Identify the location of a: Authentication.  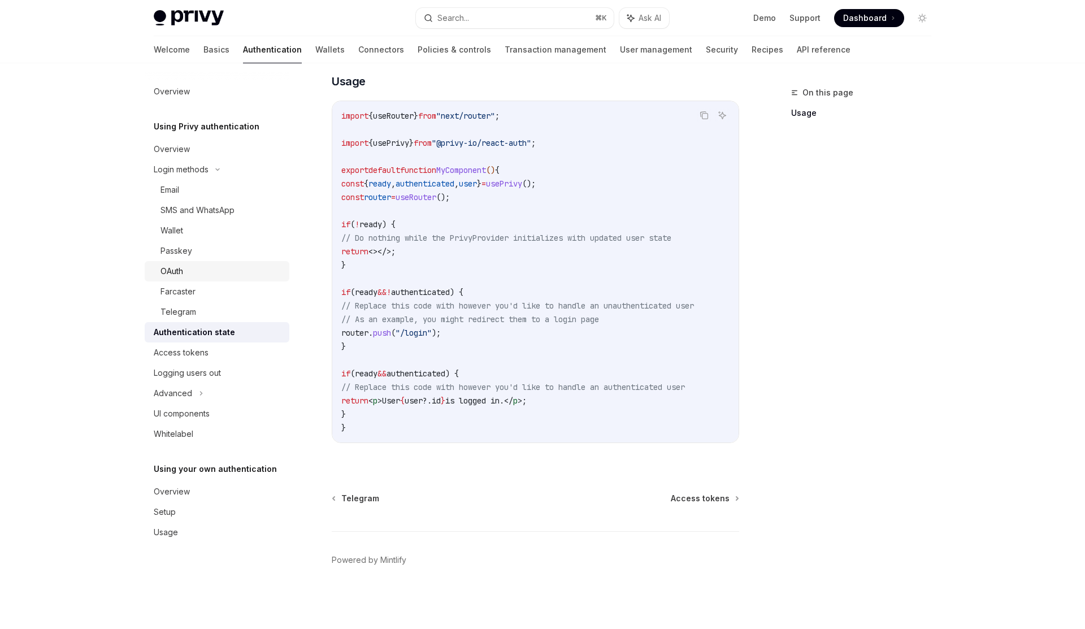
(272, 50).